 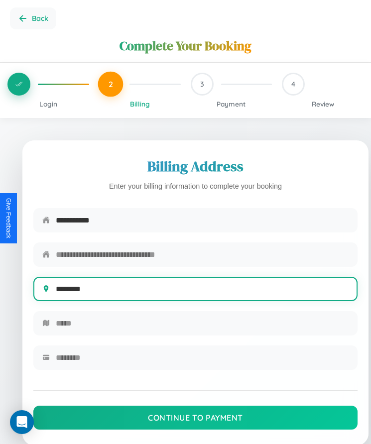 I want to click on span: 4, so click(x=293, y=84).